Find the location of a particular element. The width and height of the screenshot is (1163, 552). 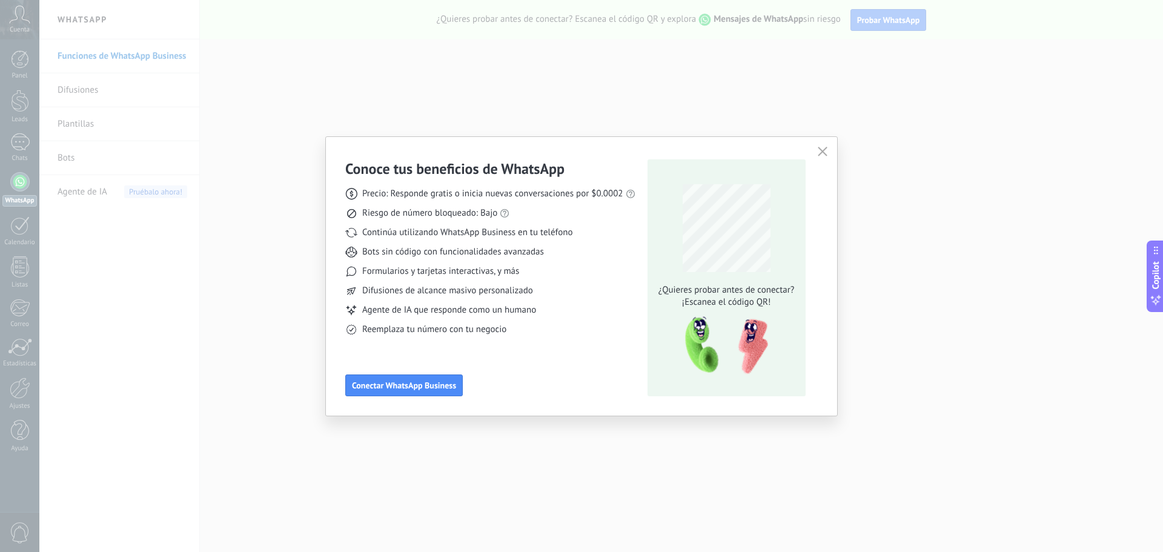

span: Precio: Responde gratis o inicia nuevas conversaciones por $0.0002 is located at coordinates (493, 194).